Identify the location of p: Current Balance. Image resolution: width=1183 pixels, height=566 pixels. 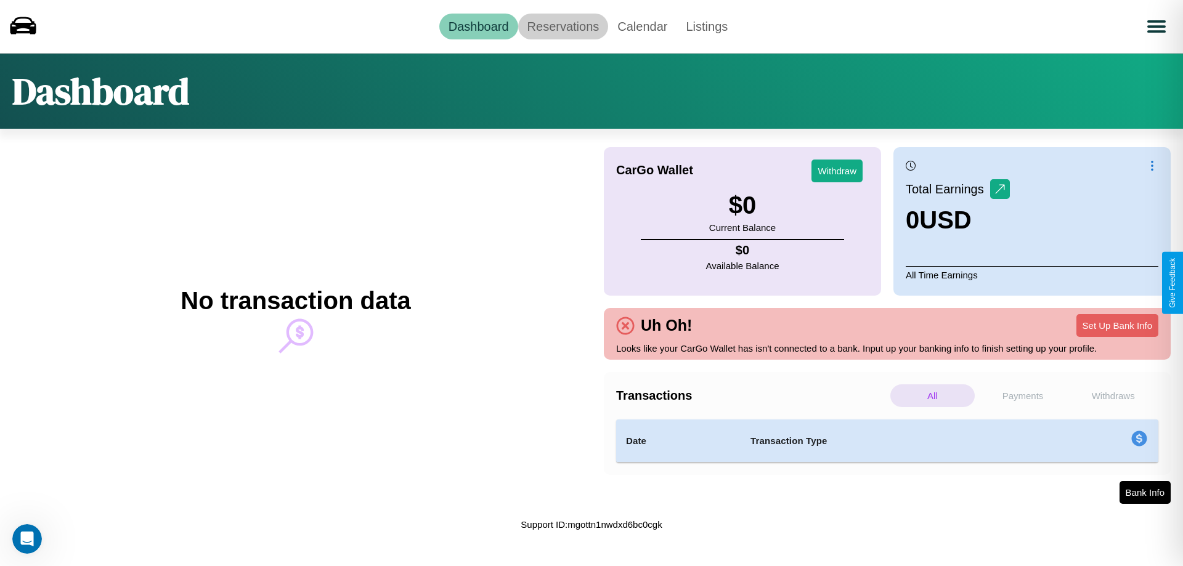
(743, 227).